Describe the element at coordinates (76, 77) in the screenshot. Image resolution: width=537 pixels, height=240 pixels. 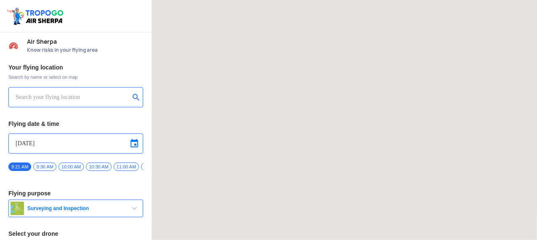
I see `span: Search by name or select on map` at that location.